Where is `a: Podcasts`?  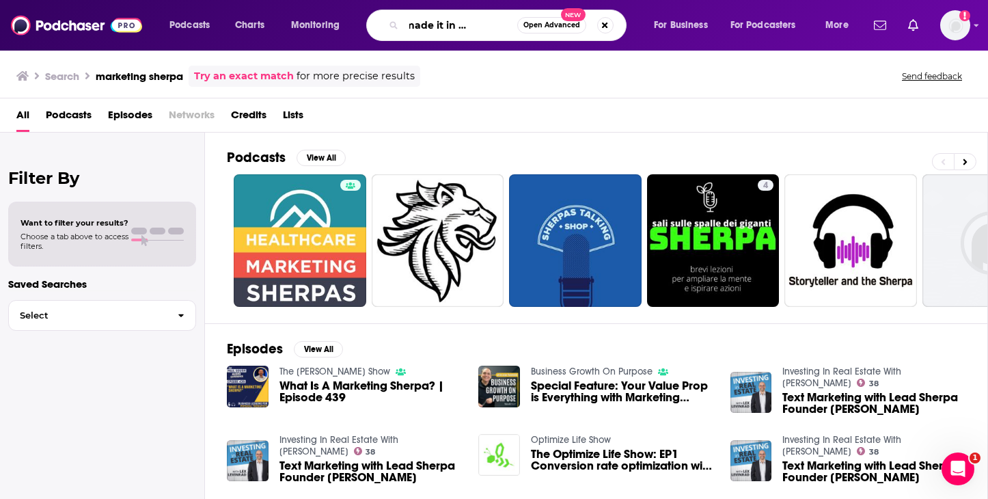
a: Podcasts is located at coordinates (68, 118).